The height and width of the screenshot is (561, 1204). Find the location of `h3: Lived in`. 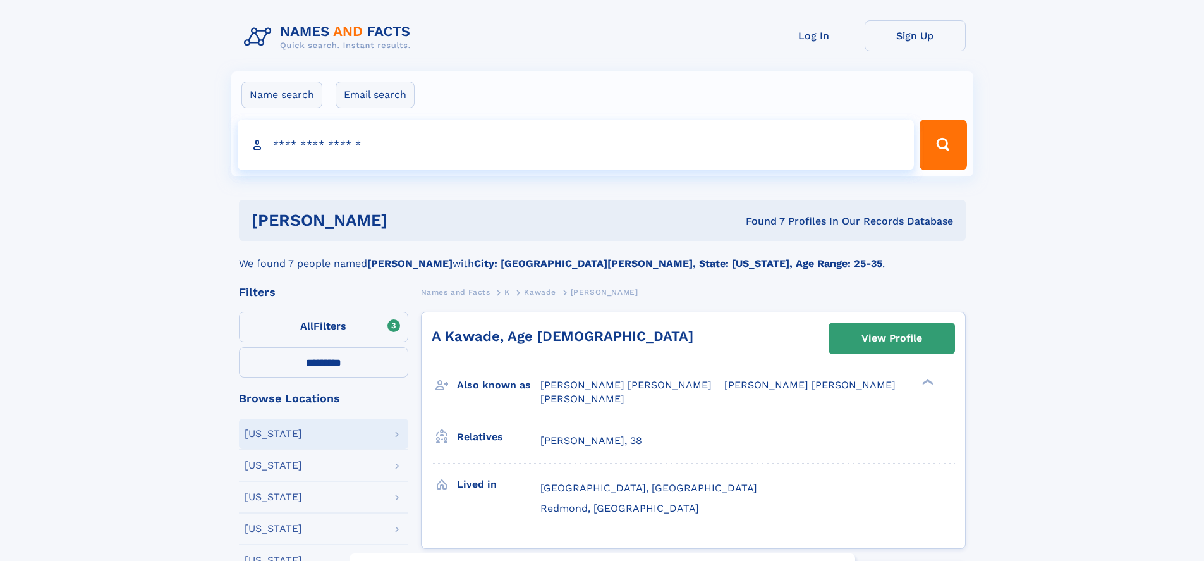

h3: Lived in is located at coordinates (499, 484).